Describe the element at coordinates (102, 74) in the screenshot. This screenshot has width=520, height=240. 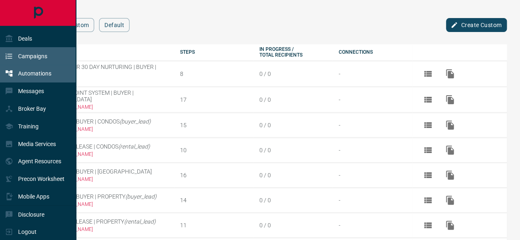
I see `td: GENERIC BUYER 30 DAY NURTURING | BUYER | CONDOS` at that location.